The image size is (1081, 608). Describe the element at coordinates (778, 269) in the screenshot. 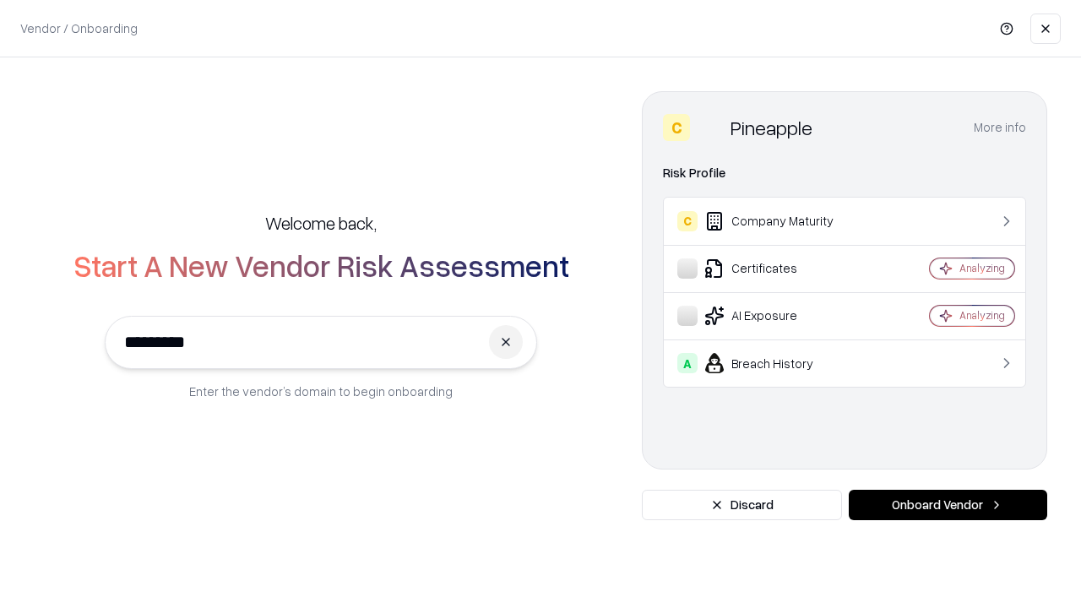

I see `div: Certificates` at that location.